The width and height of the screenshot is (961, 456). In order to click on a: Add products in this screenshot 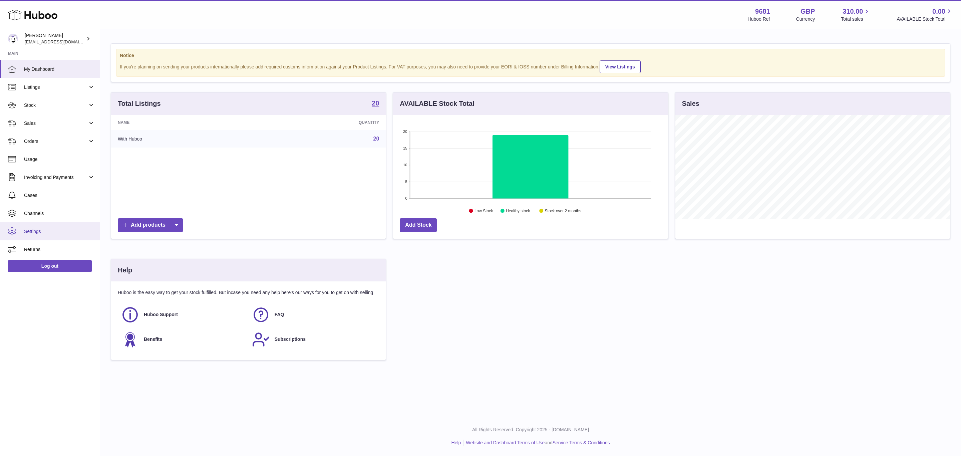, I will do `click(150, 225)`.